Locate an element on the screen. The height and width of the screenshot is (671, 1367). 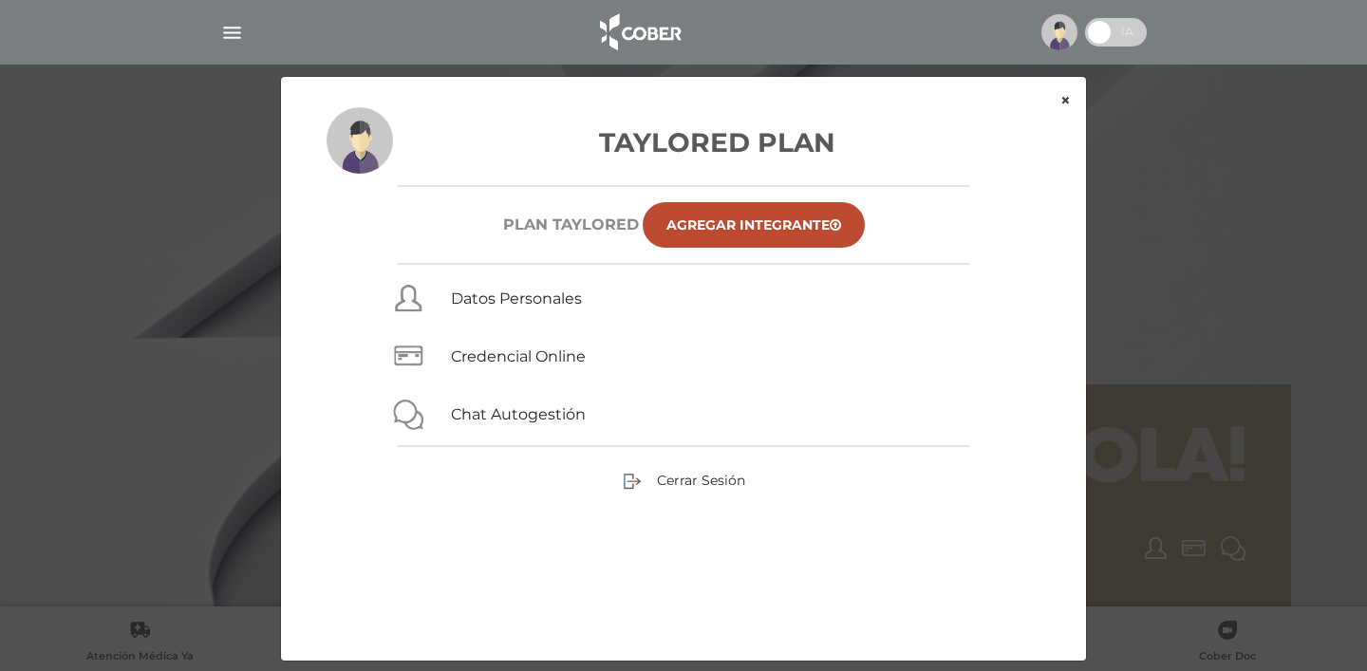
a: Datos Personales is located at coordinates (516, 298).